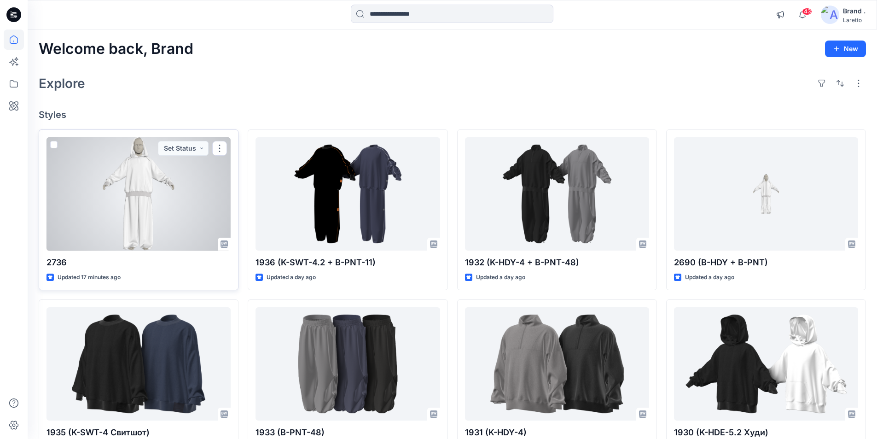 This screenshot has width=877, height=439. Describe the element at coordinates (766, 262) in the screenshot. I see `p: 2690 (B-HDY + B-PNT)` at that location.